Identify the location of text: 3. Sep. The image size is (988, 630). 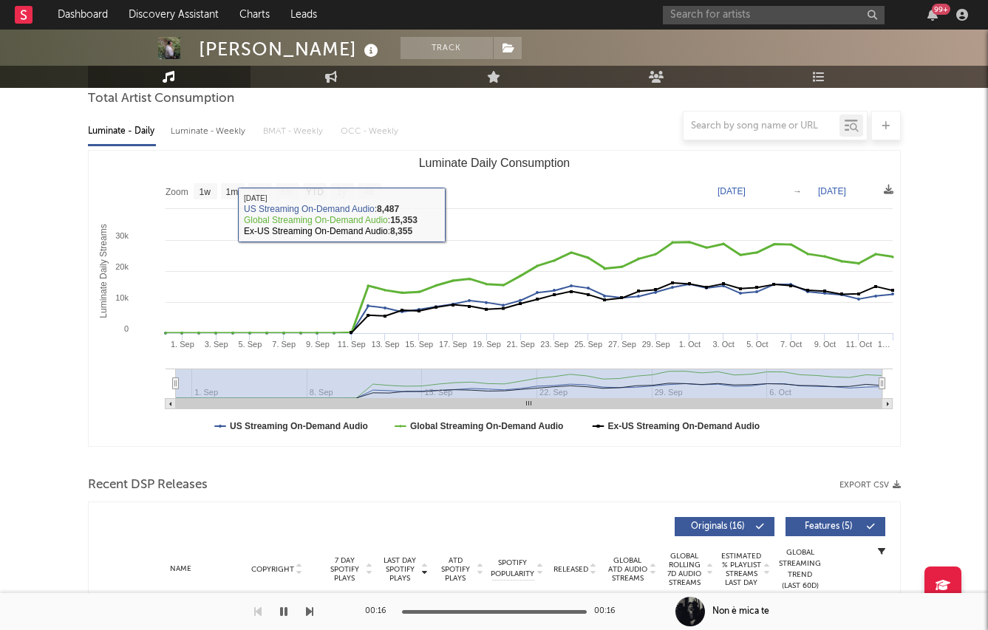
(216, 344).